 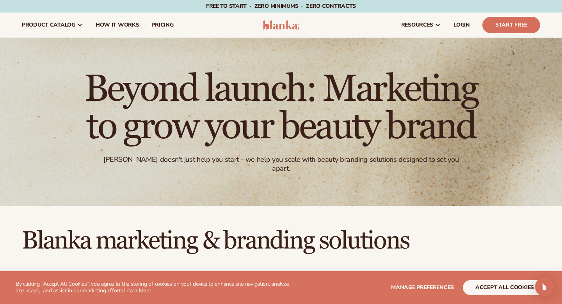 What do you see at coordinates (422, 287) in the screenshot?
I see `span: Manage preferences` at bounding box center [422, 287].